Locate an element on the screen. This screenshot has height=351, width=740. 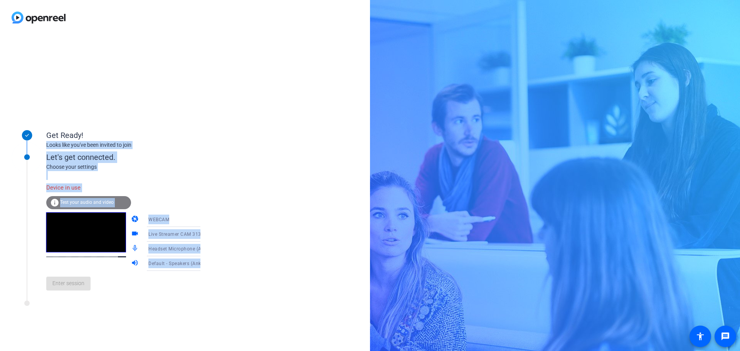
mat-icon: accessibility is located at coordinates (700, 336).